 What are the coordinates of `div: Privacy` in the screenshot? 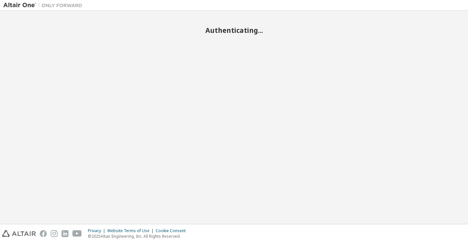 It's located at (97, 231).